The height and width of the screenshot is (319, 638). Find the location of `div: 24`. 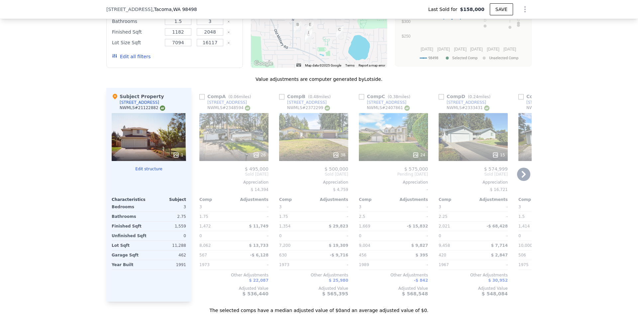

div: 24 is located at coordinates (419, 155).